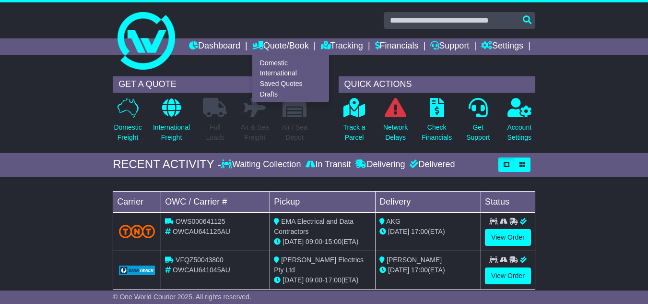  Describe the element at coordinates (291, 63) in the screenshot. I see `a: Domestic` at that location.